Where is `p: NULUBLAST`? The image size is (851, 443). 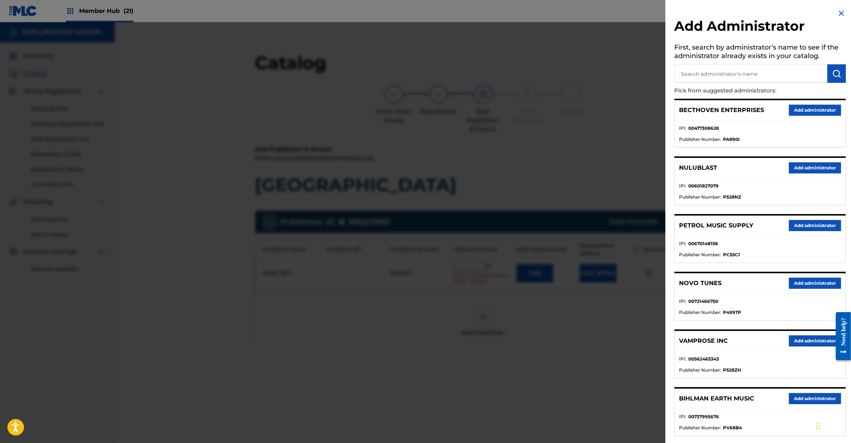
p: NULUBLAST is located at coordinates (698, 168).